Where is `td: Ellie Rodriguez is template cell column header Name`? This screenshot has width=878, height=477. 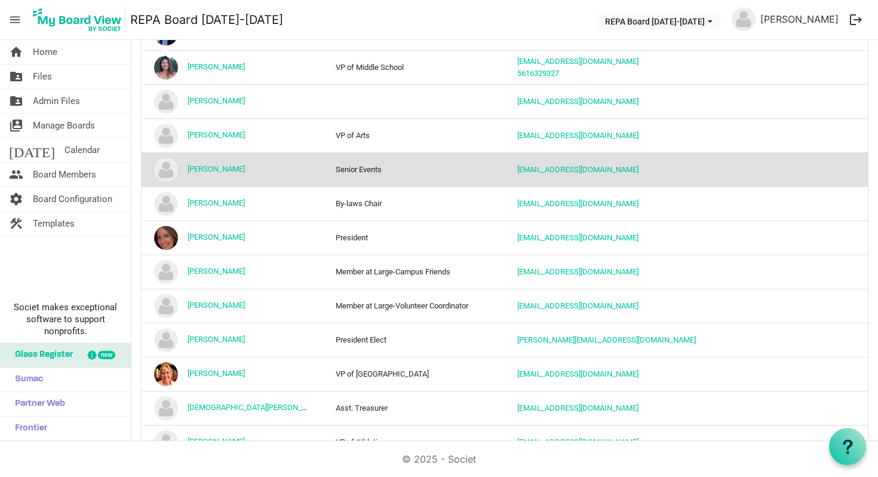
td: Ellie Rodriguez is template cell column header Name is located at coordinates (232, 237).